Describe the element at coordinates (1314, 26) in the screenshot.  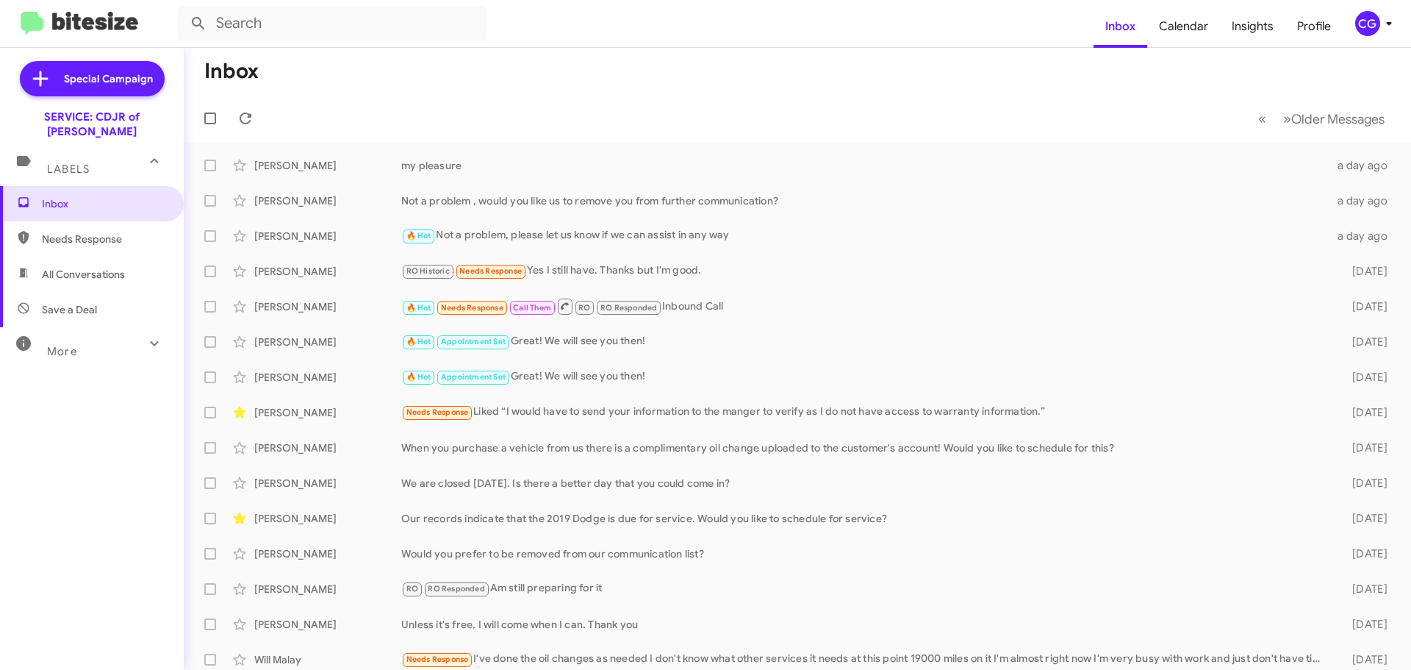
I see `a: Profile` at that location.